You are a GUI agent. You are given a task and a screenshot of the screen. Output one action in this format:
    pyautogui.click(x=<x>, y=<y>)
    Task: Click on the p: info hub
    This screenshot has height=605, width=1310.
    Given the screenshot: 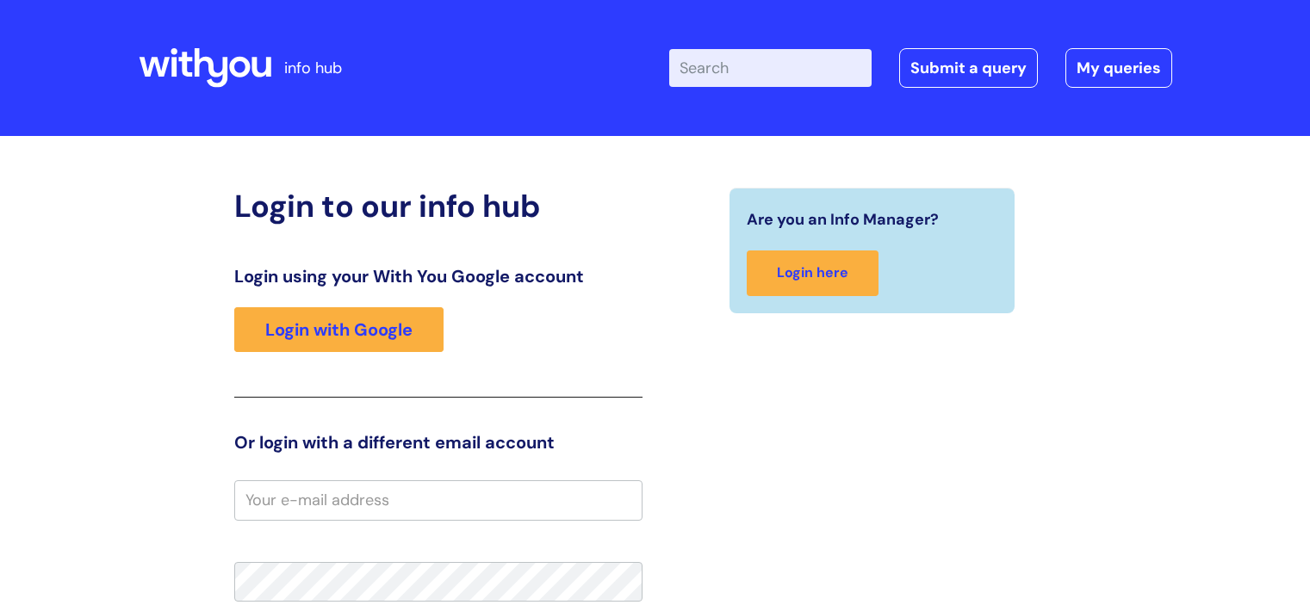 What is the action you would take?
    pyautogui.click(x=313, y=68)
    